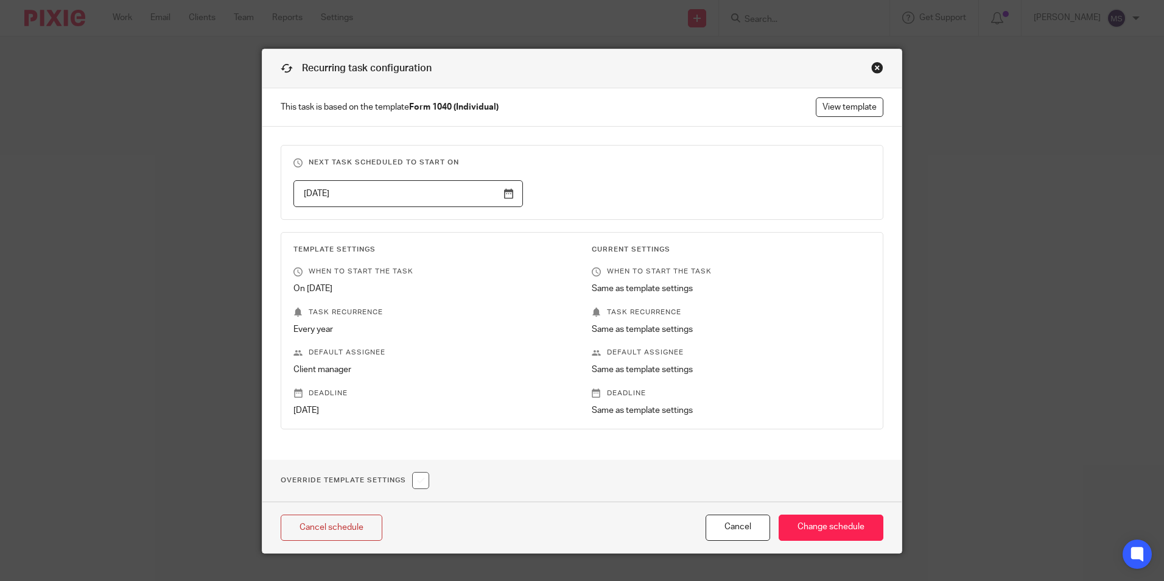  I want to click on h3: Current Settings, so click(731, 250).